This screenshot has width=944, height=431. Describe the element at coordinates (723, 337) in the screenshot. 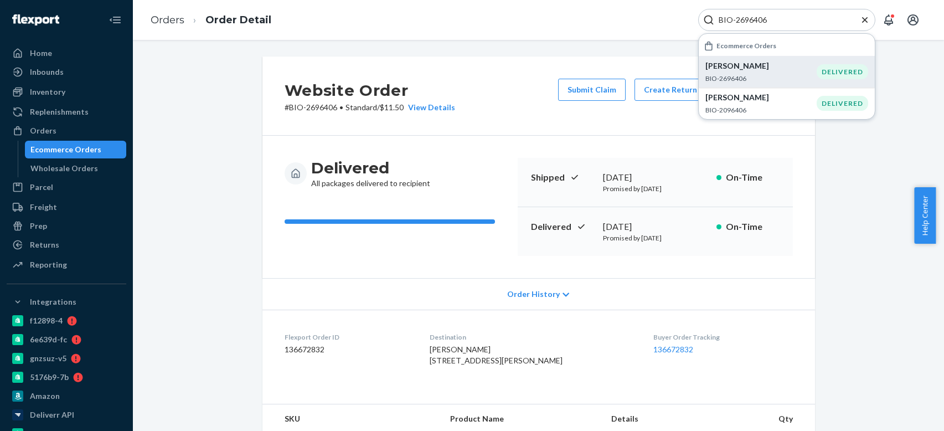

I see `dt: Buyer Order Tracking` at that location.